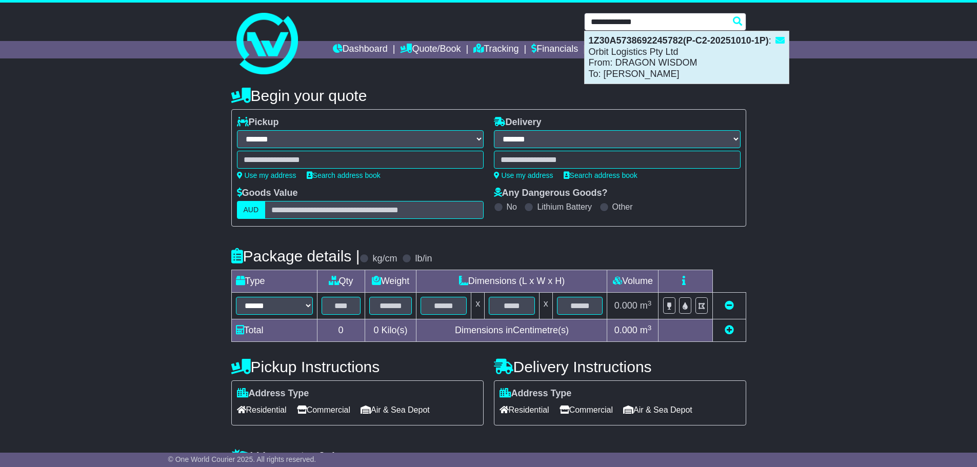  Describe the element at coordinates (633, 282) in the screenshot. I see `td: Volume` at that location.